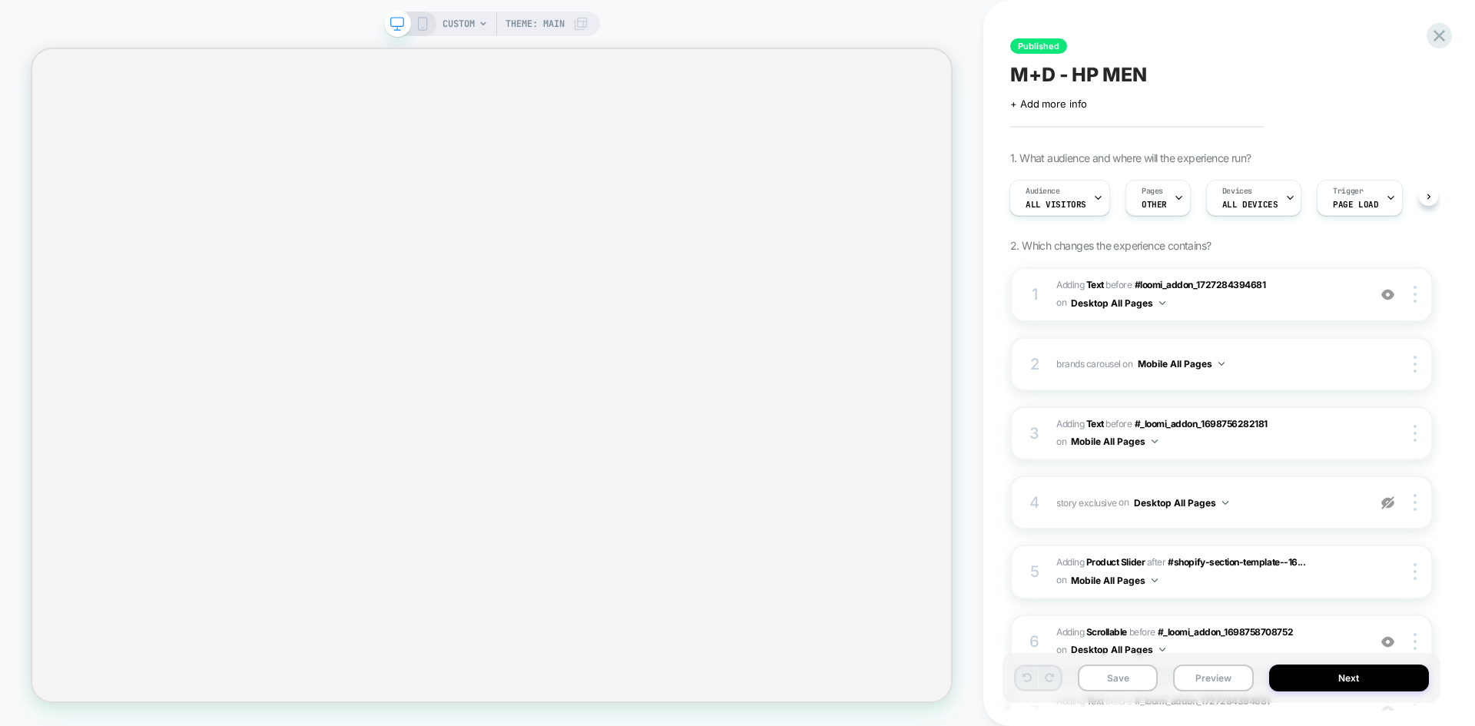 This screenshot has width=1475, height=726. I want to click on span: AFTER, so click(1156, 562).